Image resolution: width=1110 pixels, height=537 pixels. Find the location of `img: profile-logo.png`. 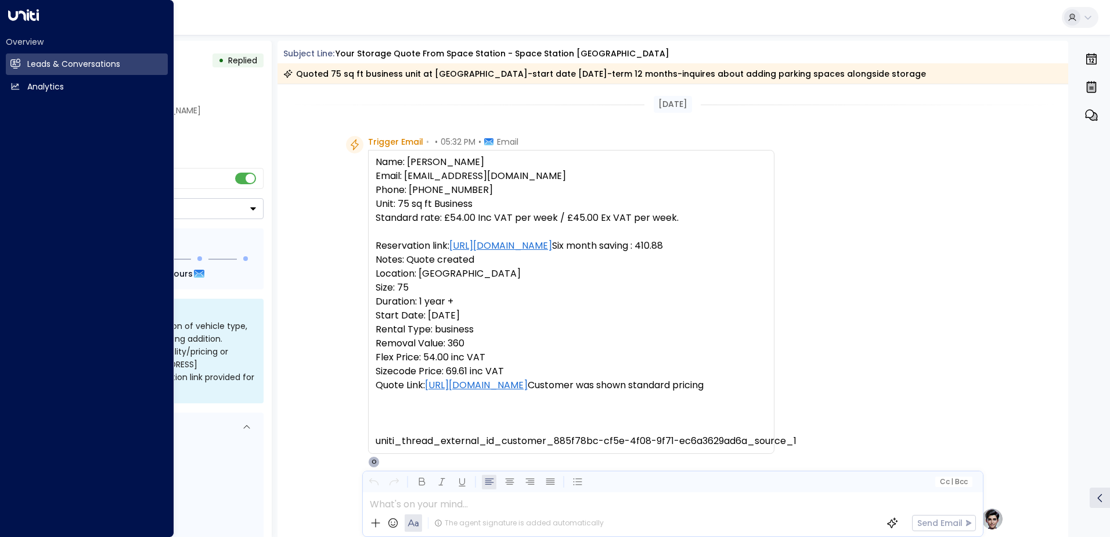

img: profile-logo.png is located at coordinates (992, 519).